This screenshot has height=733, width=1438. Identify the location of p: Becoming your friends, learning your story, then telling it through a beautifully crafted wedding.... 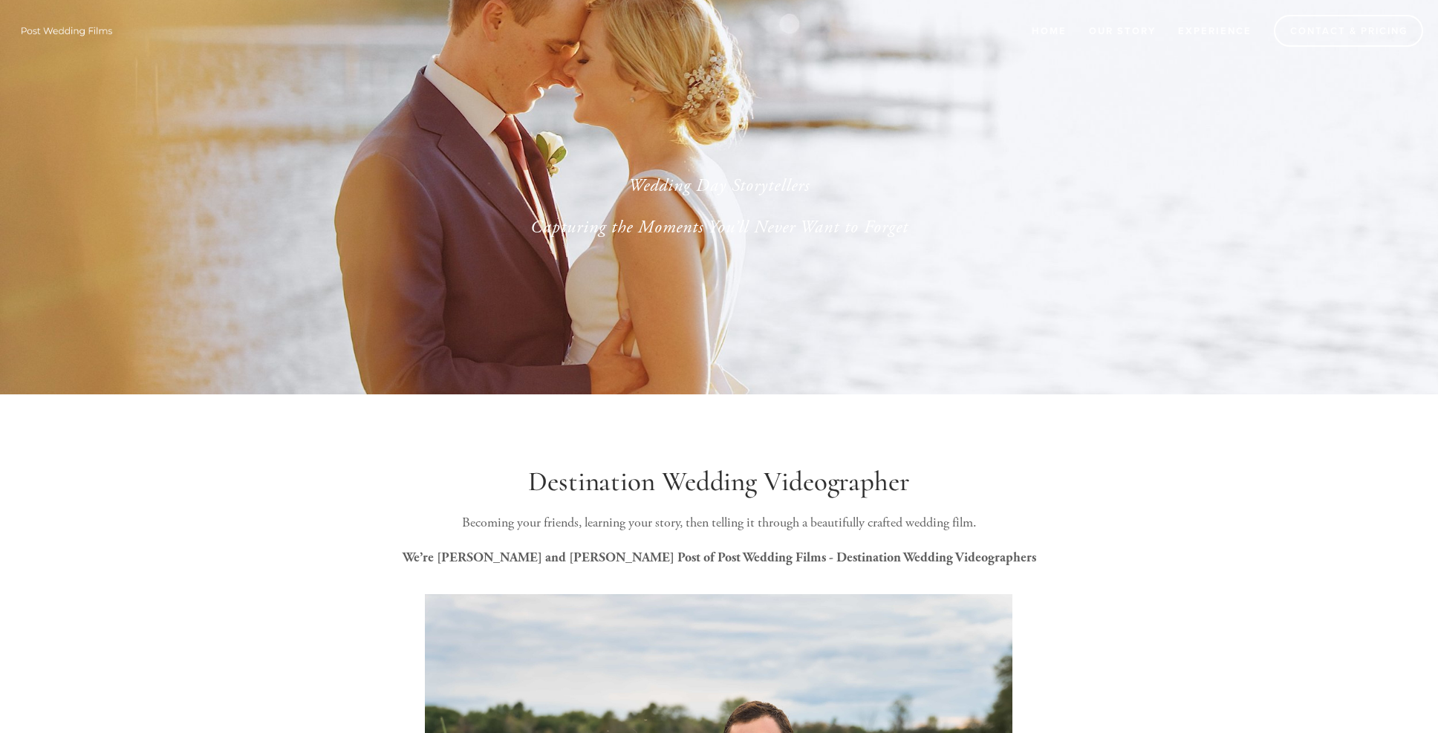
(719, 523).